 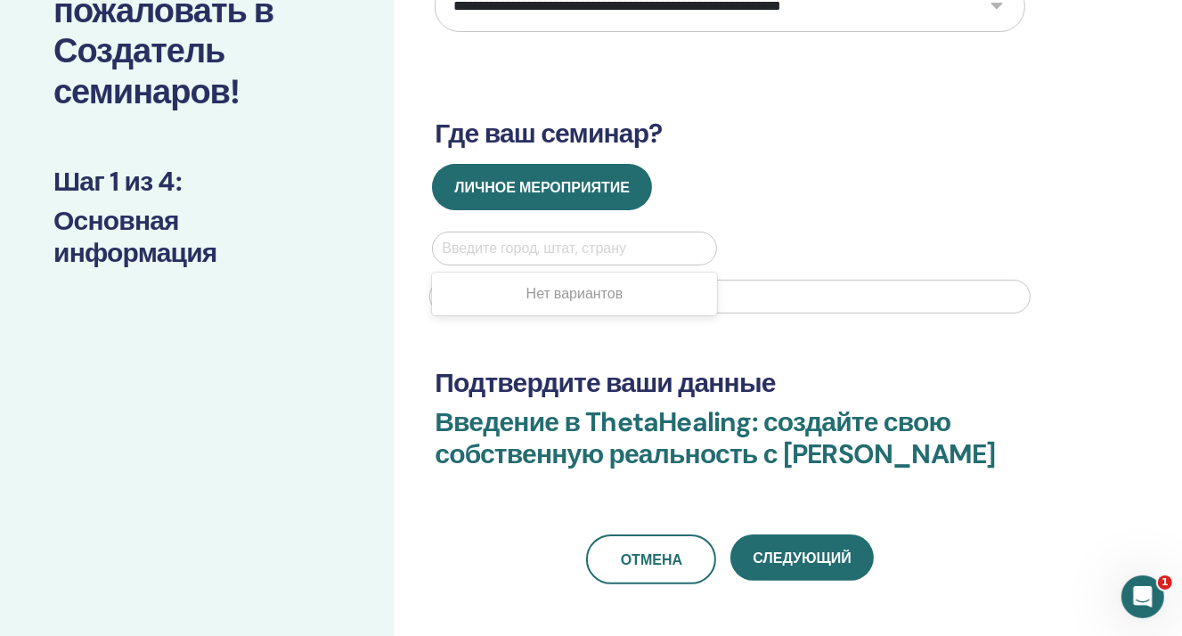 I want to click on font: Нет вариантов, so click(x=574, y=293).